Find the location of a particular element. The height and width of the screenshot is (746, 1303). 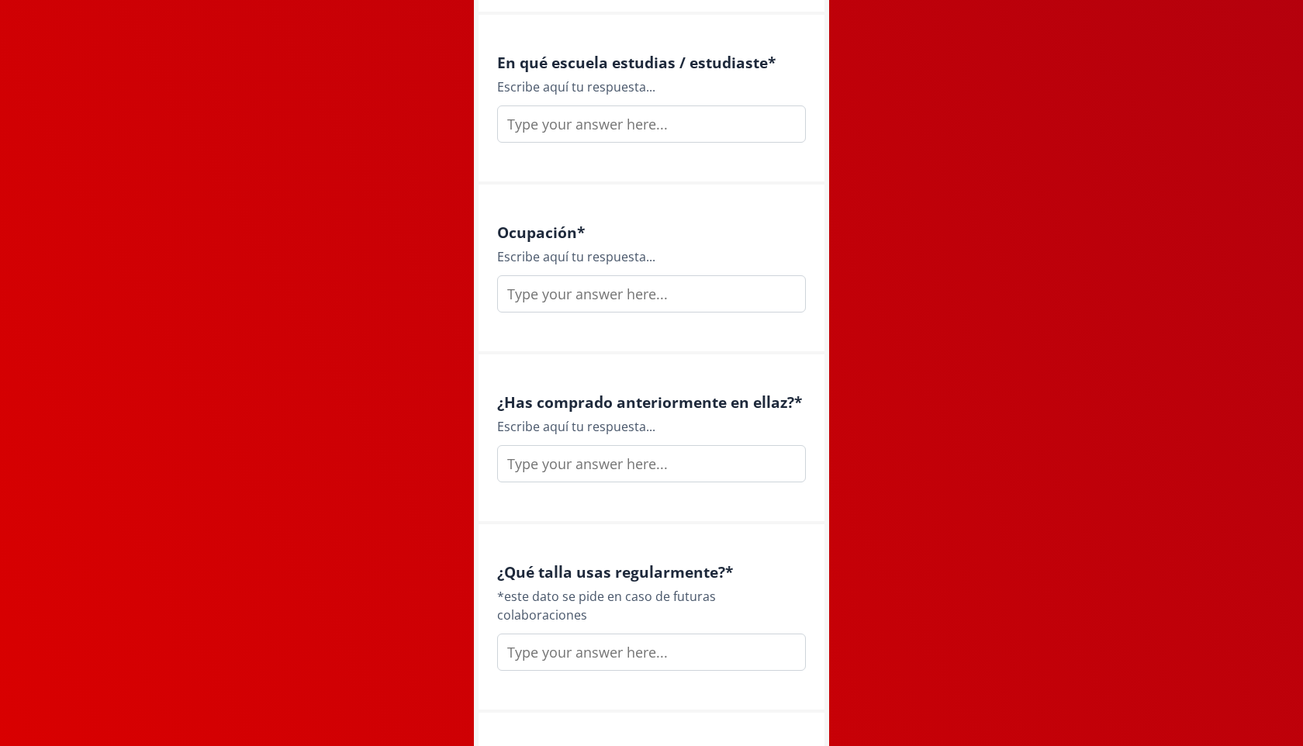

h4: Ocupación * is located at coordinates (651, 232).